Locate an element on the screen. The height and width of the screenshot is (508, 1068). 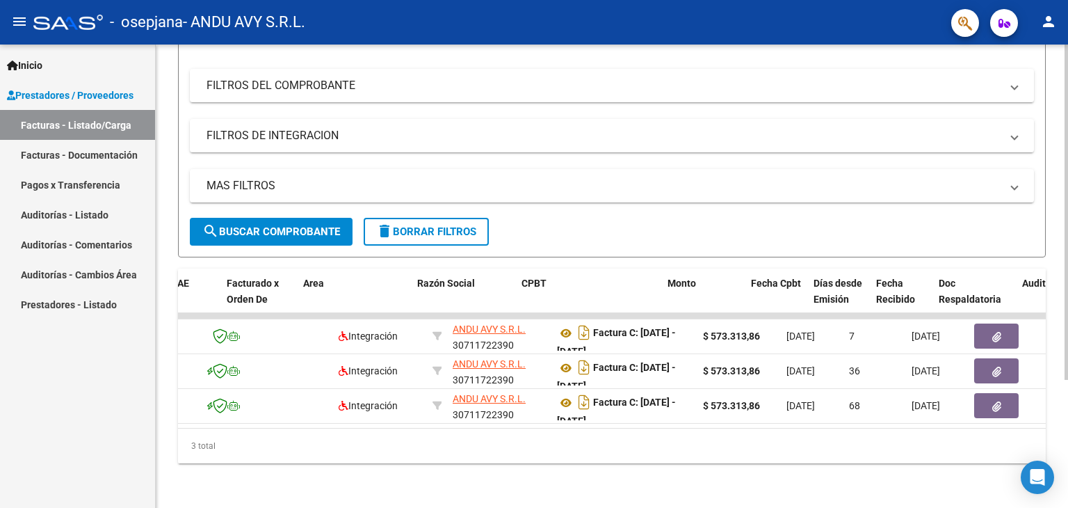
span: Facturado x Orden De is located at coordinates (252, 291).